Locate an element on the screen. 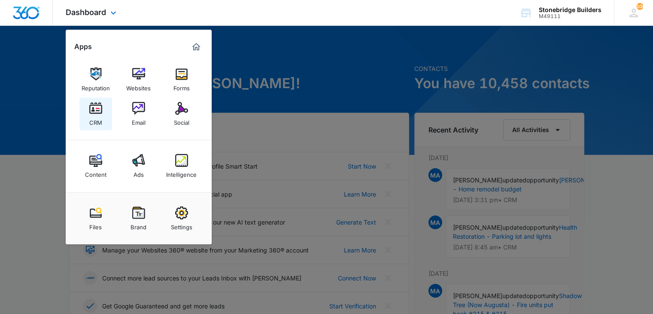 This screenshot has width=653, height=314. div: Forms is located at coordinates (182, 86).